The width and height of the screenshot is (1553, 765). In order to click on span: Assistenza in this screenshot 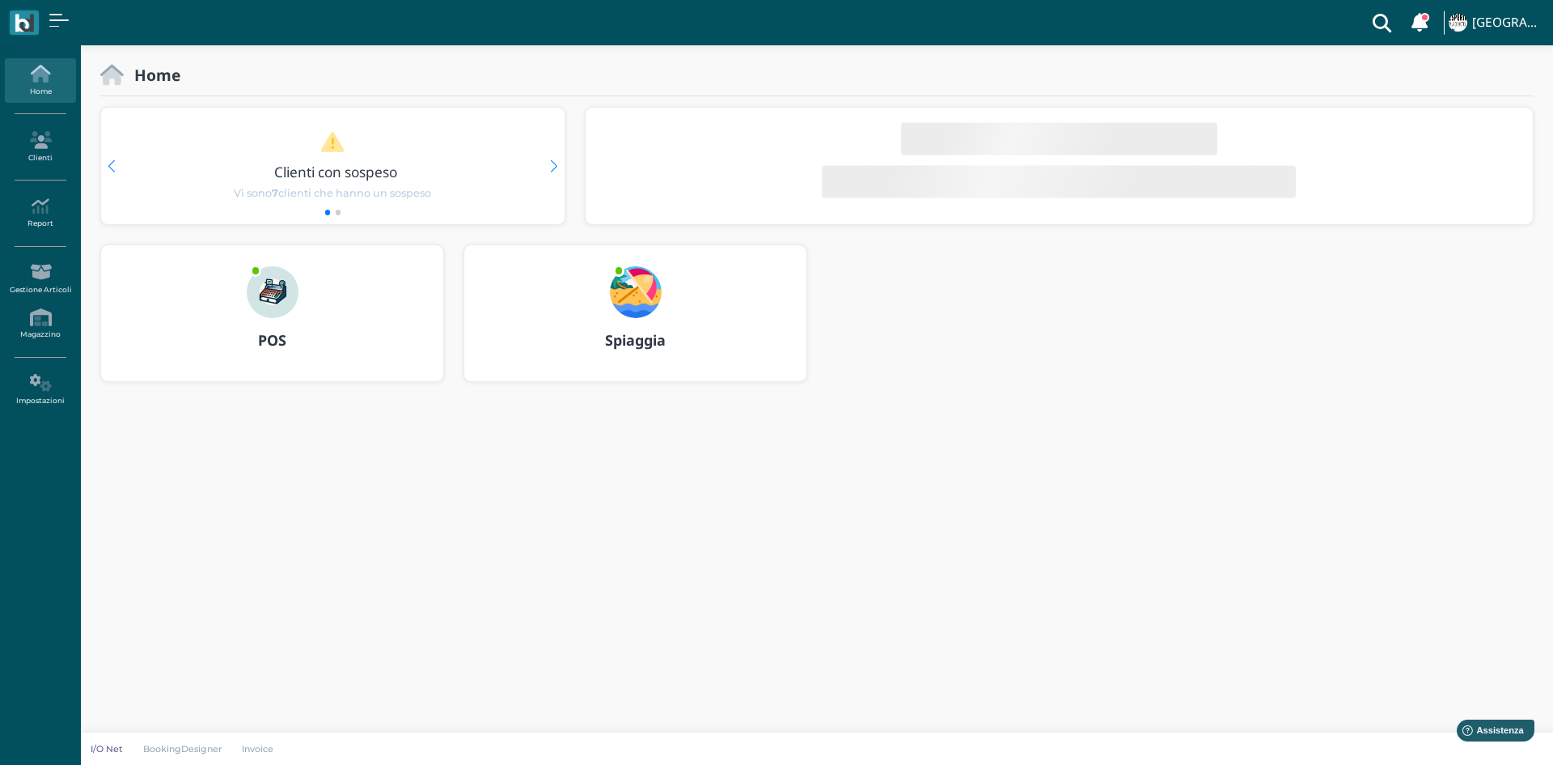, I will do `click(77, 19)`.